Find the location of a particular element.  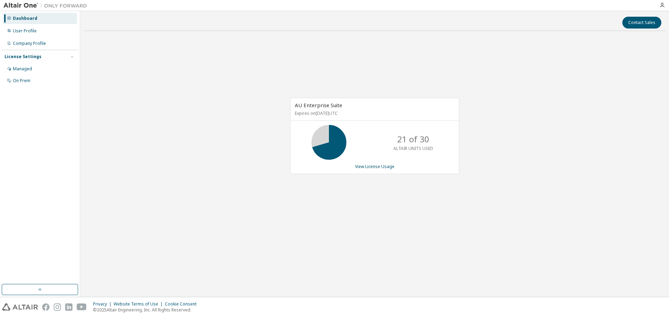

div: Dashboard is located at coordinates (25, 18).